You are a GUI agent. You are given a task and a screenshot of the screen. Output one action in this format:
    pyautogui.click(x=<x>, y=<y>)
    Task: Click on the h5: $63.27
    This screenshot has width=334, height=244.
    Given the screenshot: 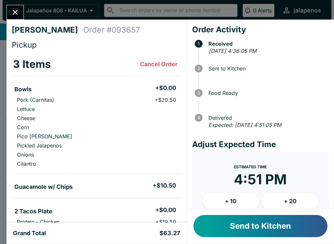 What is the action you would take?
    pyautogui.click(x=170, y=234)
    